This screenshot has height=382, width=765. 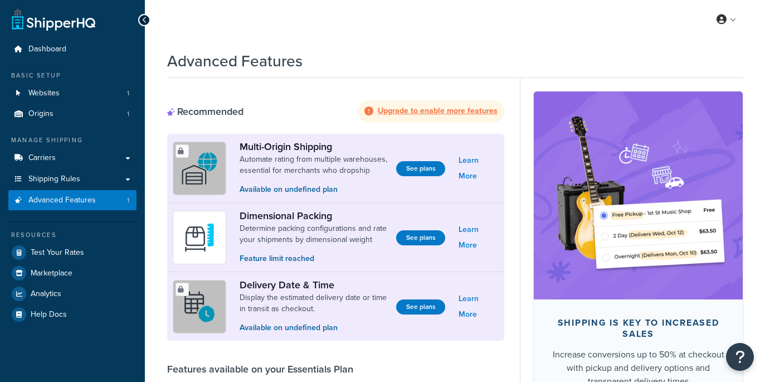 What do you see at coordinates (51, 273) in the screenshot?
I see `span: Marketplace` at bounding box center [51, 273].